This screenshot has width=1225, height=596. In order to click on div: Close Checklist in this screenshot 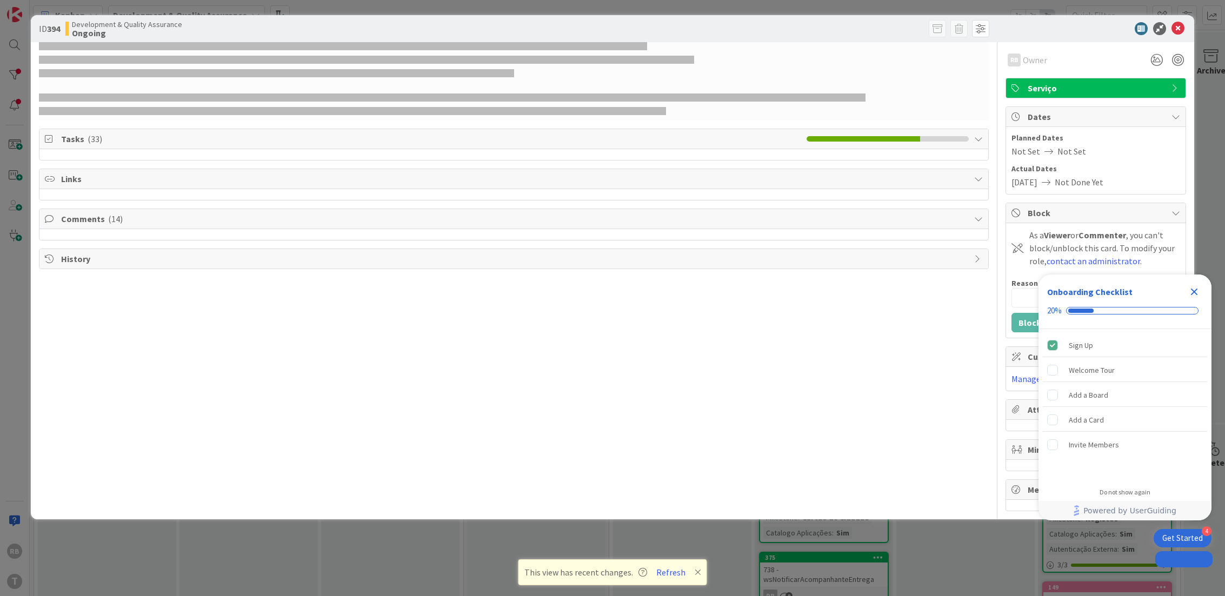, I will do `click(1194, 292)`.